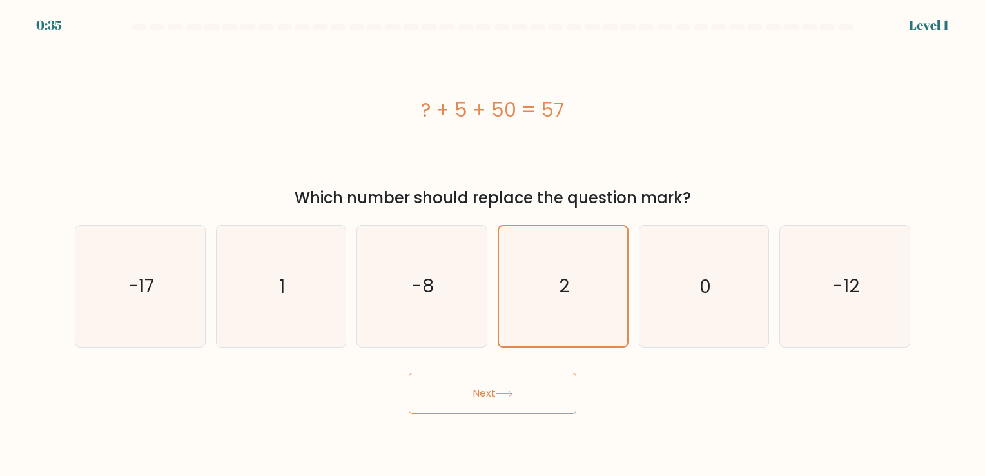 The height and width of the screenshot is (476, 985). What do you see at coordinates (492, 110) in the screenshot?
I see `div: ? + 5 + 50 = 57` at bounding box center [492, 110].